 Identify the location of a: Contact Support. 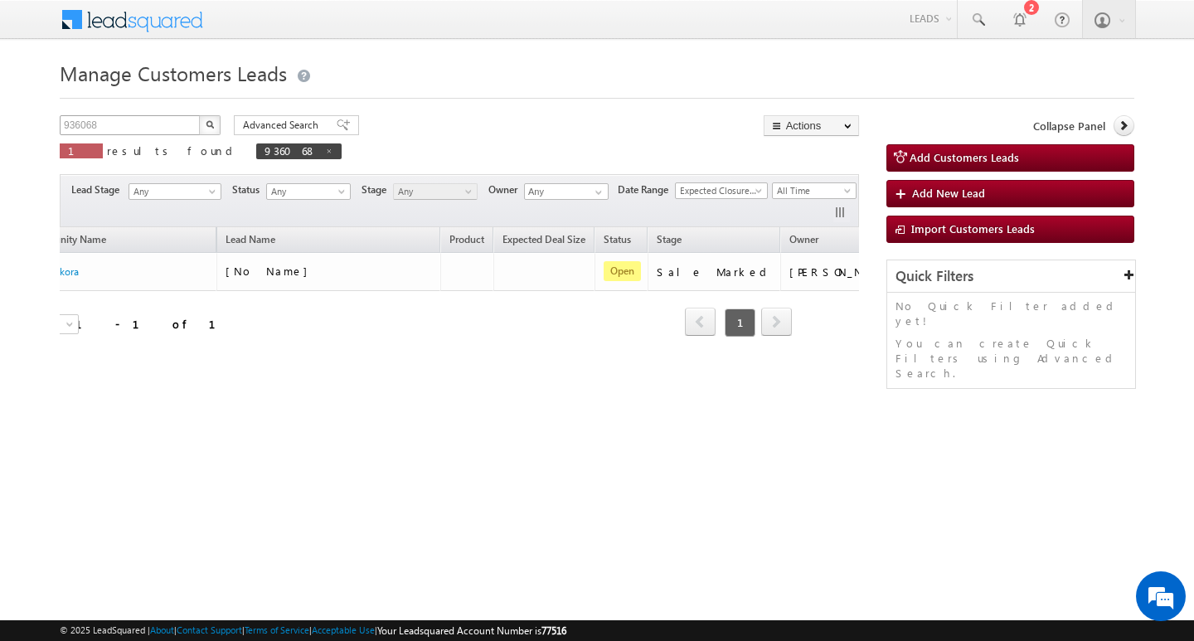
(209, 629).